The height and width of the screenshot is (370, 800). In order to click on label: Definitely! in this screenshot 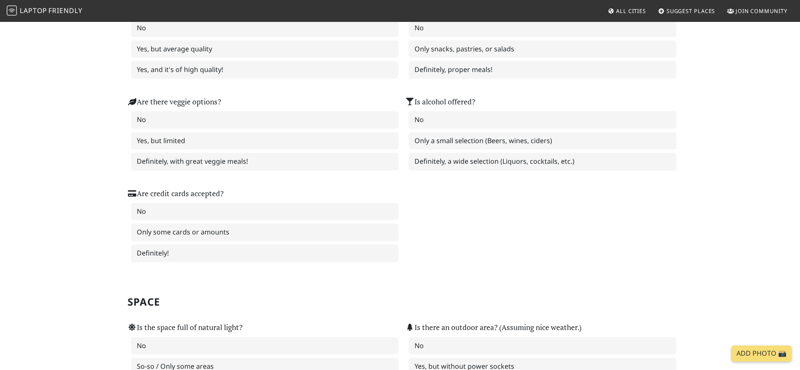, I will do `click(265, 253)`.